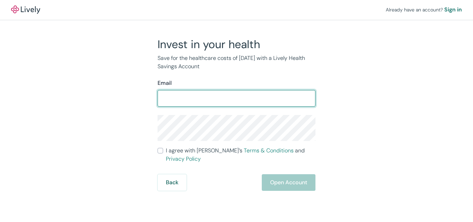  I want to click on button: Back, so click(172, 182).